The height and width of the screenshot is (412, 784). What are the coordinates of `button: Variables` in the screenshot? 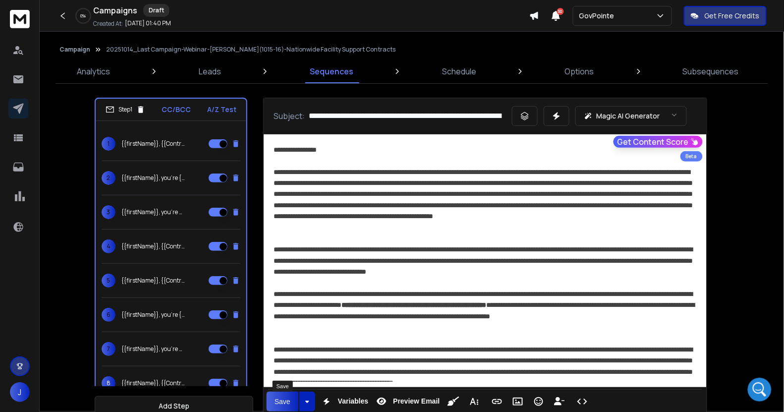 It's located at (344, 402).